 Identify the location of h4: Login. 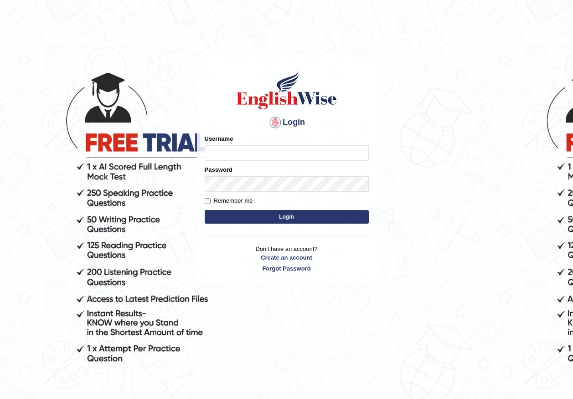
(287, 123).